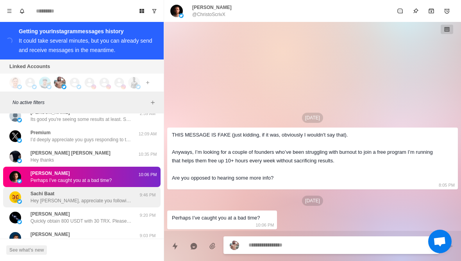  I want to click on p: @ChristoScrivX, so click(209, 14).